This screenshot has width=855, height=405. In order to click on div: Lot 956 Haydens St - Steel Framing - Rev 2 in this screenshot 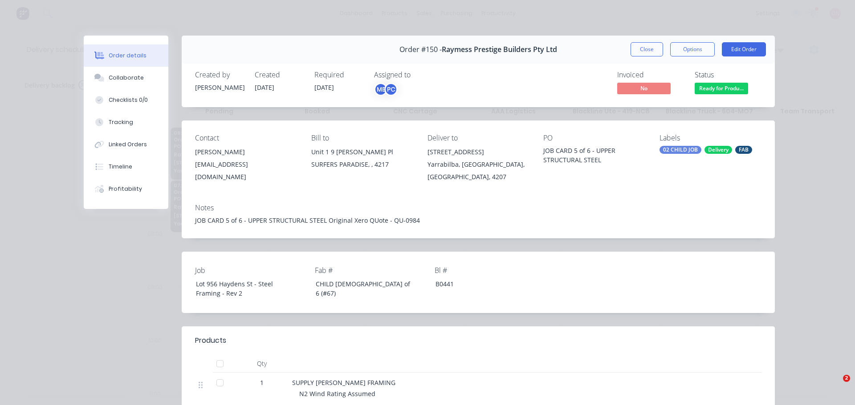, I will do `click(244, 289)`.